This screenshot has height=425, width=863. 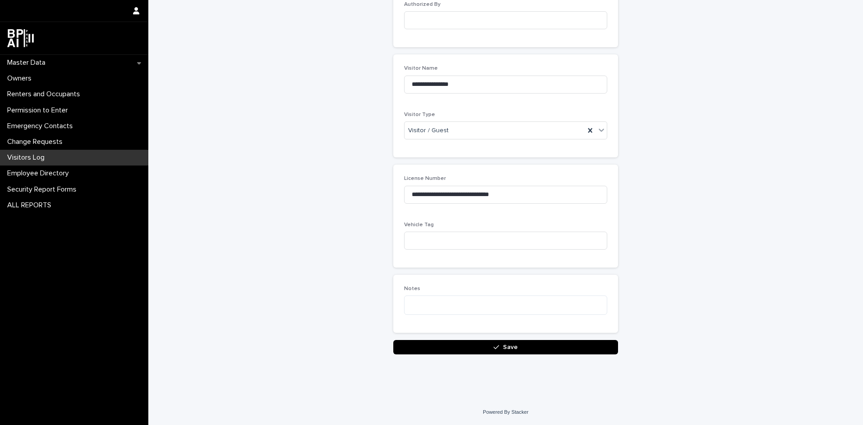 What do you see at coordinates (42, 126) in the screenshot?
I see `p: Emergency Contacts` at bounding box center [42, 126].